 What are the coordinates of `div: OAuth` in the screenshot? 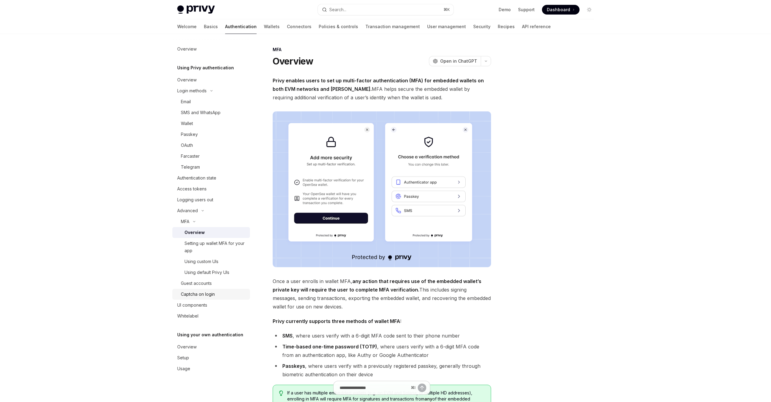 It's located at (187, 145).